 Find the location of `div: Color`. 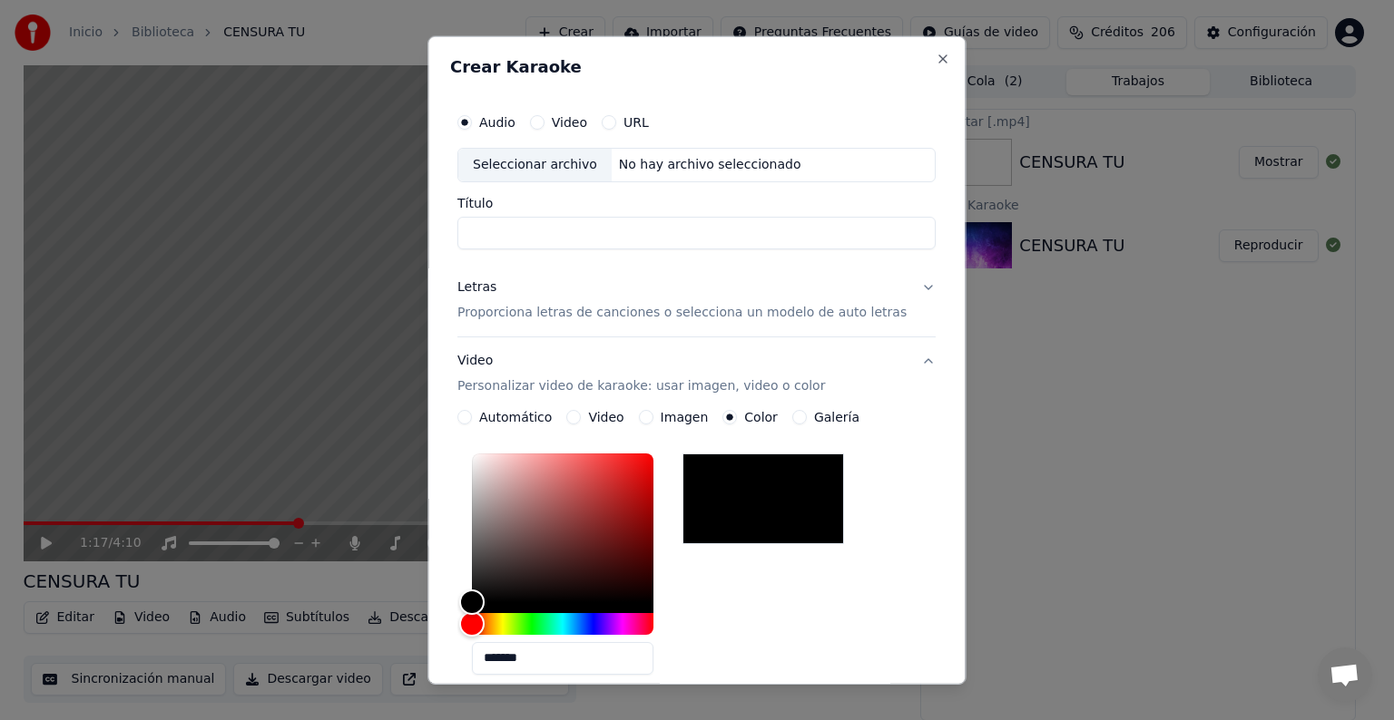

div: Color is located at coordinates (562, 528).